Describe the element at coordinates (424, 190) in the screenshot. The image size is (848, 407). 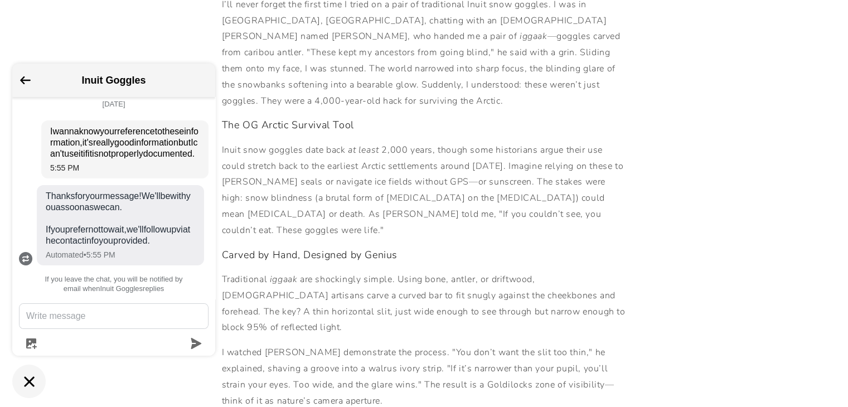
I see `p: Inuit snow goggles date back 2,000 years, though some historians argue their use could stretch ba...` at that location.